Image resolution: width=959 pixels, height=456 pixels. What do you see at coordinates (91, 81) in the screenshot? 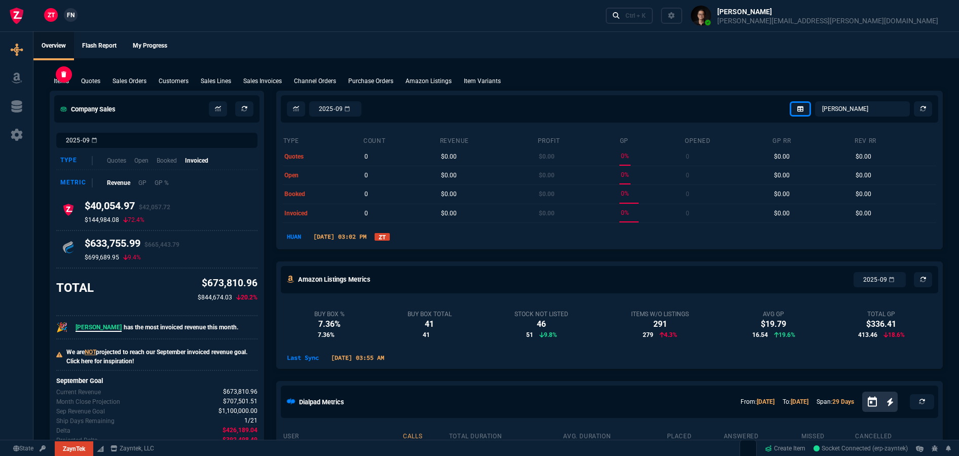
I see `p: Quotes` at bounding box center [91, 81].